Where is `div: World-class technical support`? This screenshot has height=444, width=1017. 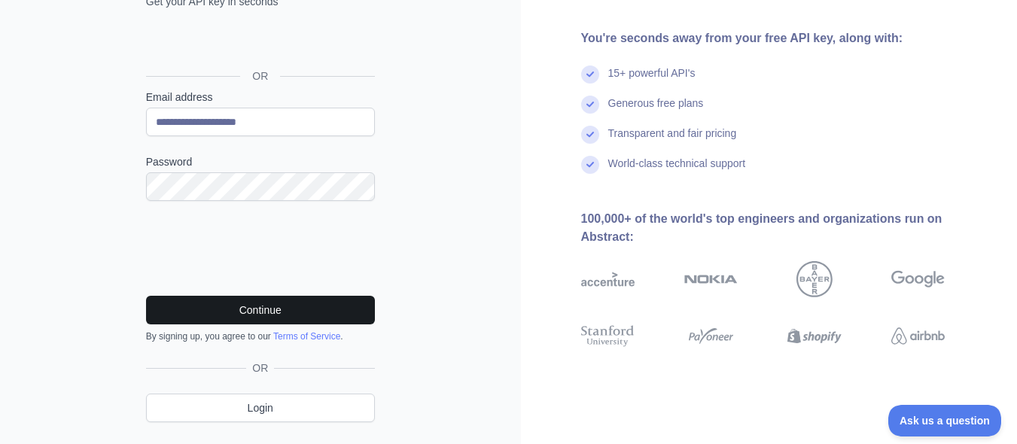
div: World-class technical support is located at coordinates (677, 171).